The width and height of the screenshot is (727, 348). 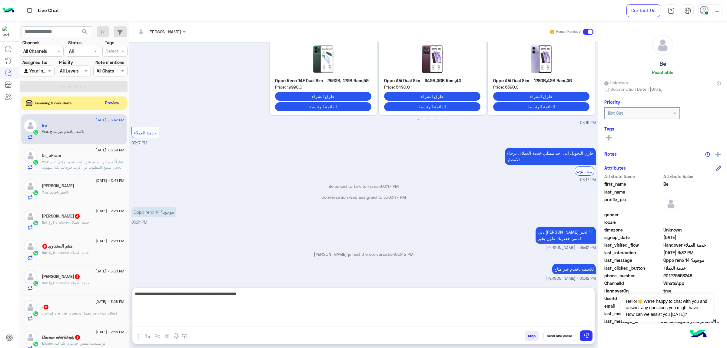 I want to click on span: 2025-08-27T12:32:00.019Z, so click(x=692, y=252).